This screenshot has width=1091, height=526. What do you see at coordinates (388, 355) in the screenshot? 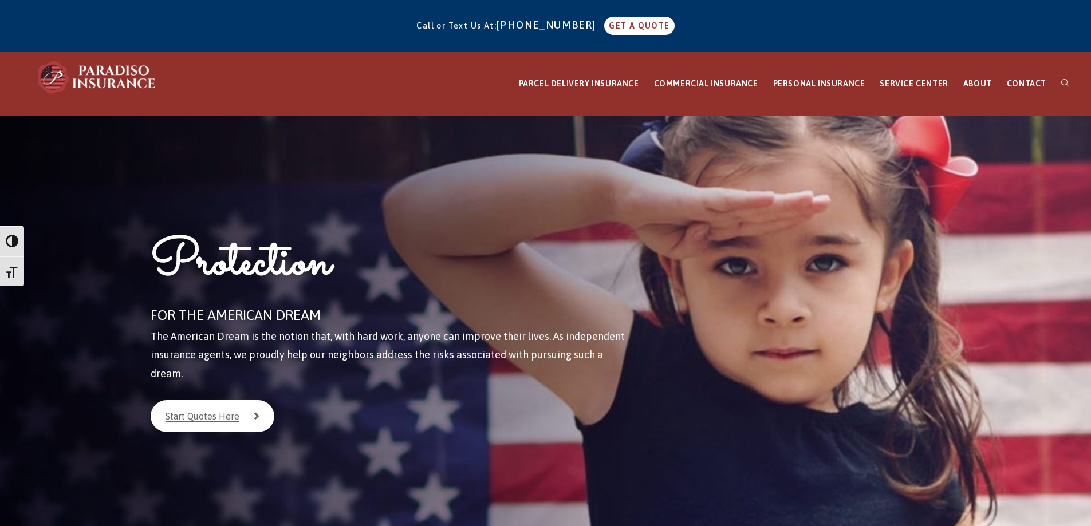
I see `span: The American Dream is the notion that, with hard work, anyone can improve their lives. As indepen...` at bounding box center [388, 355].